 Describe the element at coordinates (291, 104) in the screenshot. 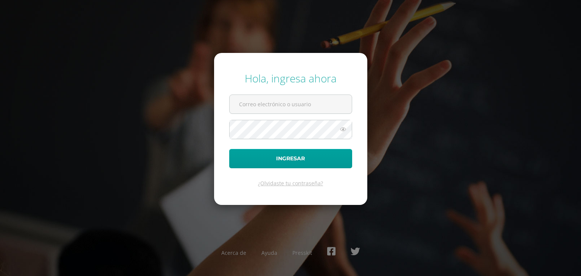

I see `input: Correo electrónico o usuario` at that location.